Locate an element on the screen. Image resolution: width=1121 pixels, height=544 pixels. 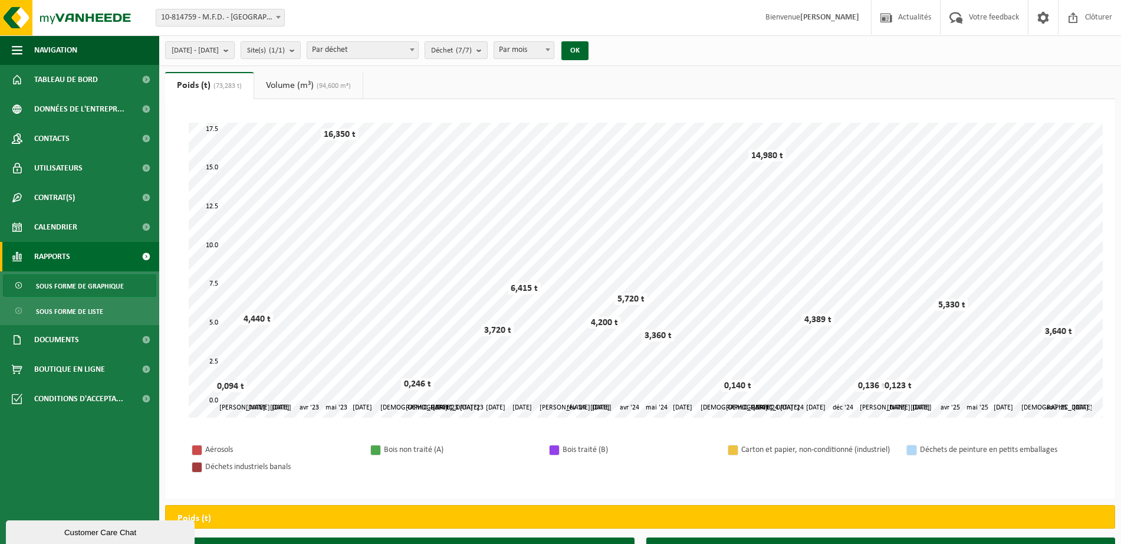
div: 3,720 t is located at coordinates (498, 330).